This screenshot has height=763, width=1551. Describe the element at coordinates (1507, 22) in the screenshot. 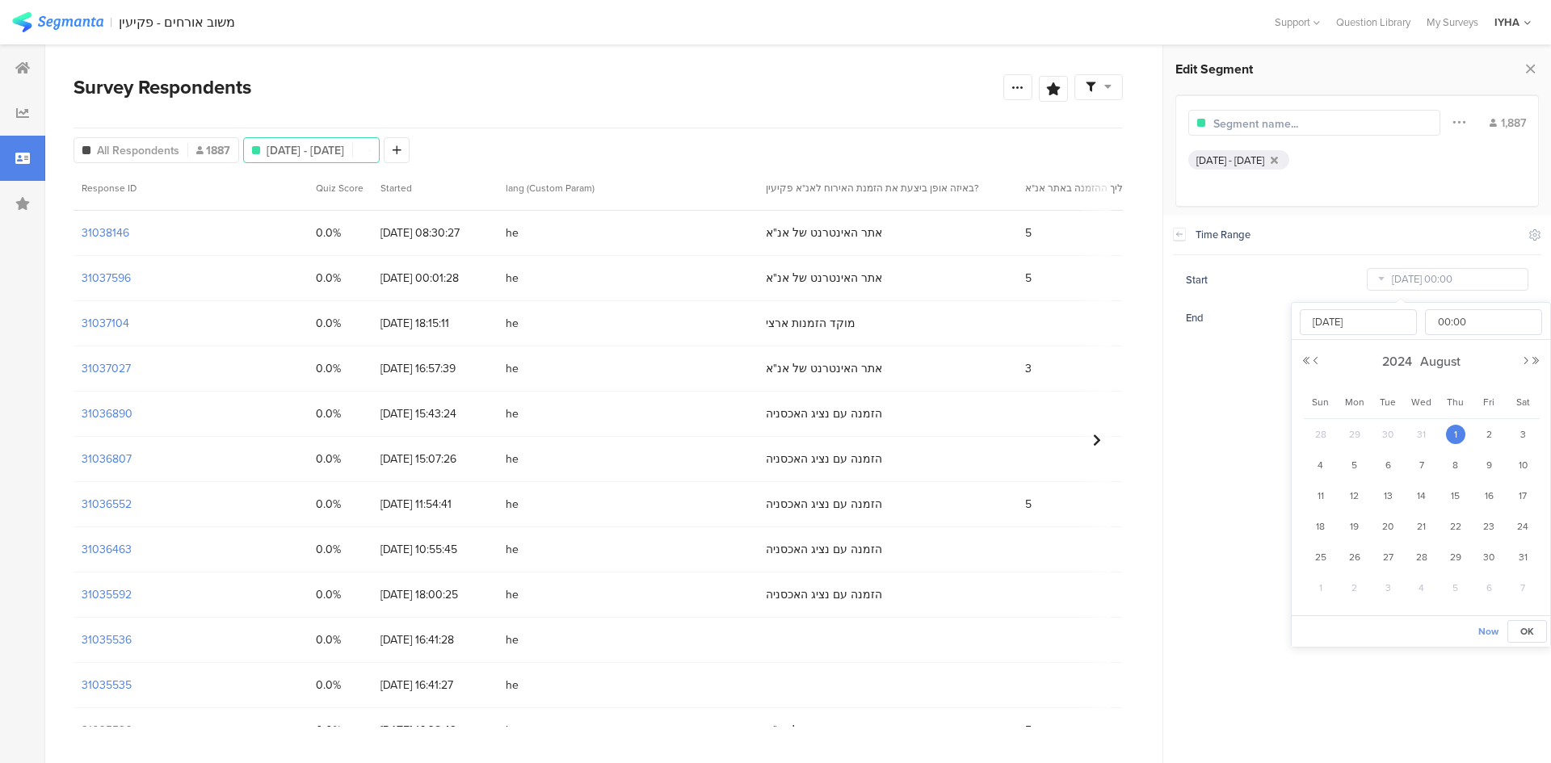

I see `div: IYHA` at that location.